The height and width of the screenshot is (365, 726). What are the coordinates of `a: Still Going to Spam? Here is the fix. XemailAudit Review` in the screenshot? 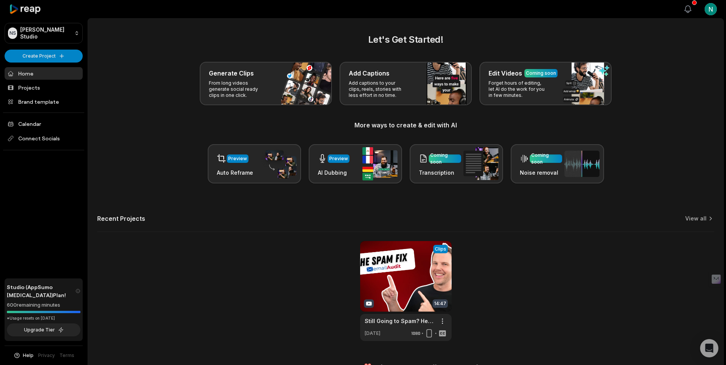 It's located at (400, 320).